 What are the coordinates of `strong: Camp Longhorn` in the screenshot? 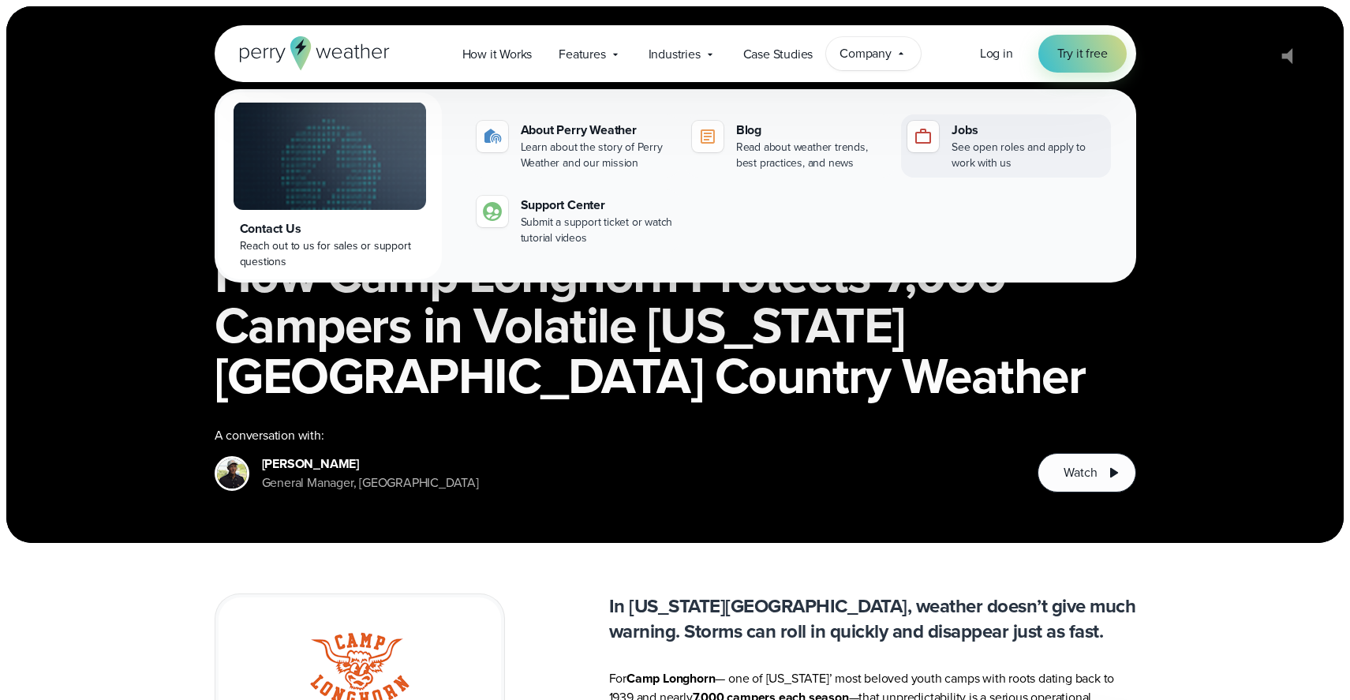 It's located at (671, 678).